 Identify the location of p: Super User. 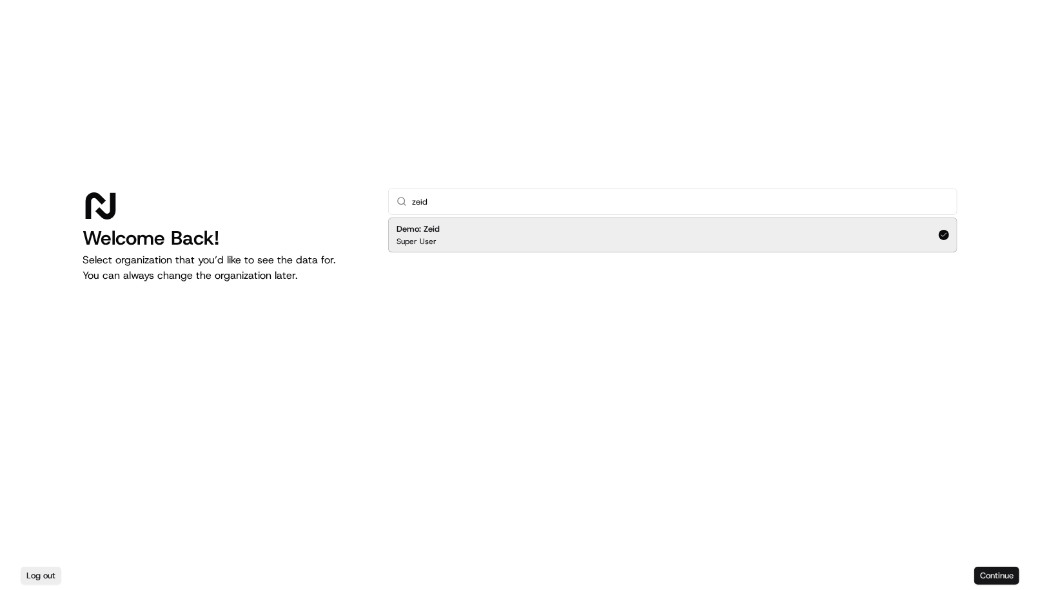
(417, 241).